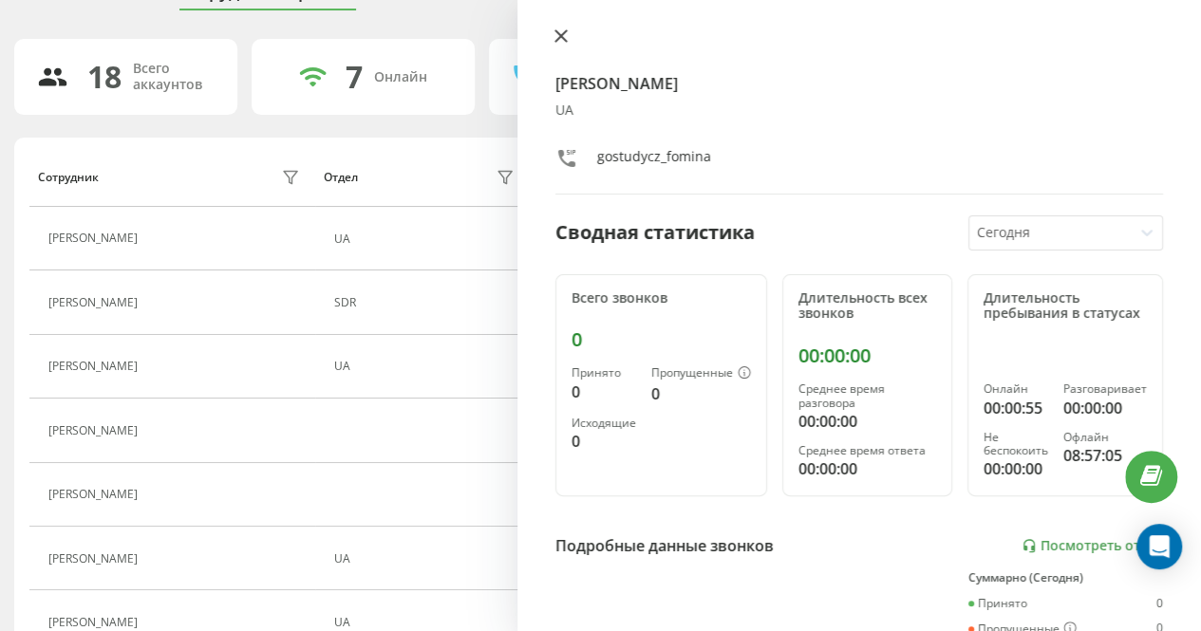 Image resolution: width=1201 pixels, height=631 pixels. I want to click on div: Пропущенные, so click(701, 374).